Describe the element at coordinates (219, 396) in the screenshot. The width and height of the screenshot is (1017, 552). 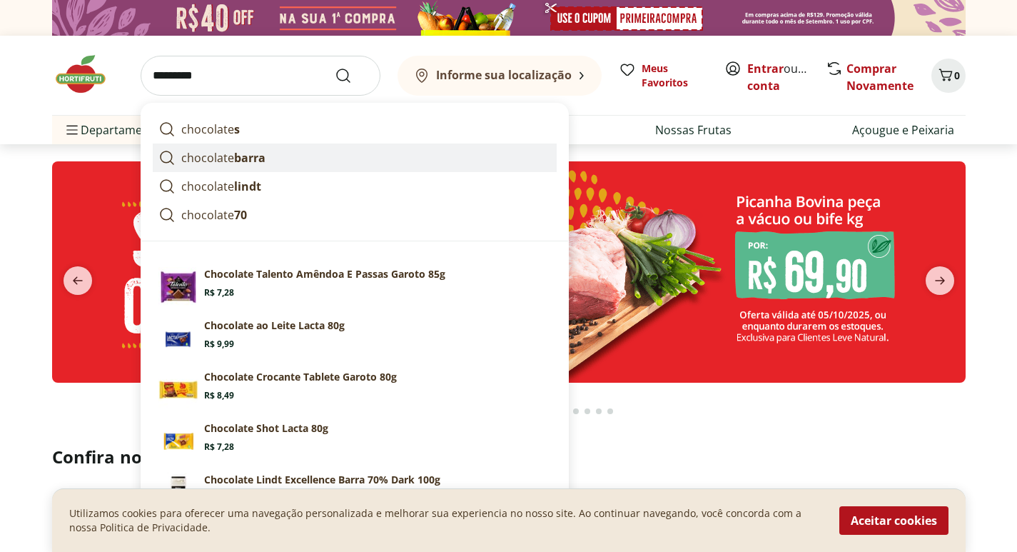
I see `span: R$ 8,49` at that location.